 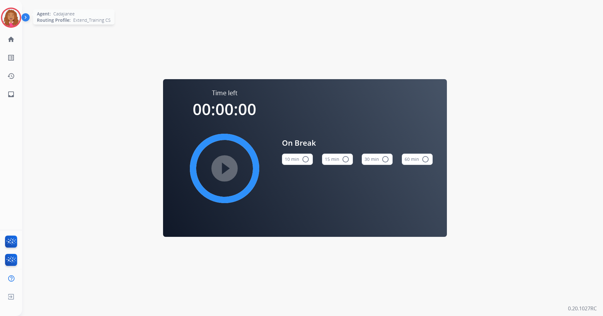 What do you see at coordinates (337, 159) in the screenshot?
I see `button: 15 min` at bounding box center [337, 159].